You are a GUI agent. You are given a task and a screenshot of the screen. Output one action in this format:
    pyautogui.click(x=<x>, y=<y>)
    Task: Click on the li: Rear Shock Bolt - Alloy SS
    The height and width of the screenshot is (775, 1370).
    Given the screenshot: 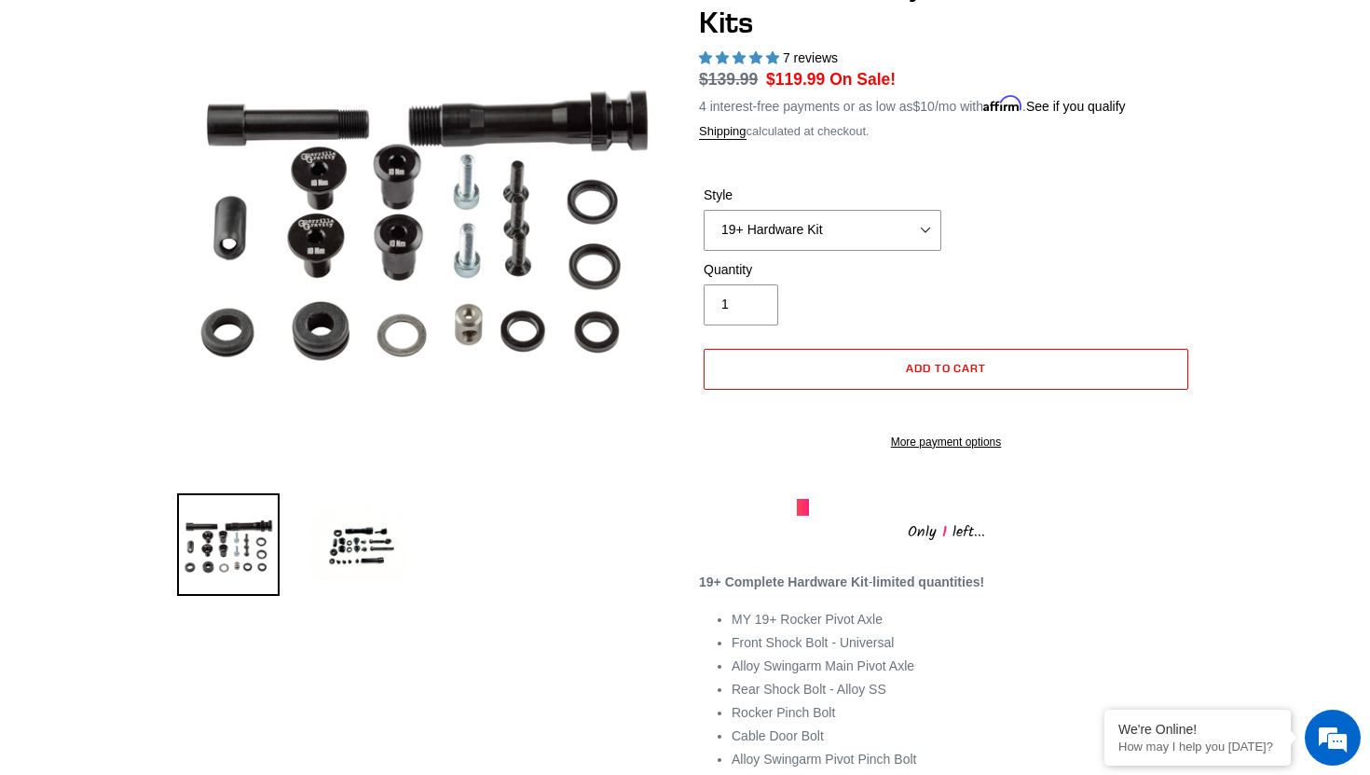 What is the action you would take?
    pyautogui.click(x=962, y=689)
    